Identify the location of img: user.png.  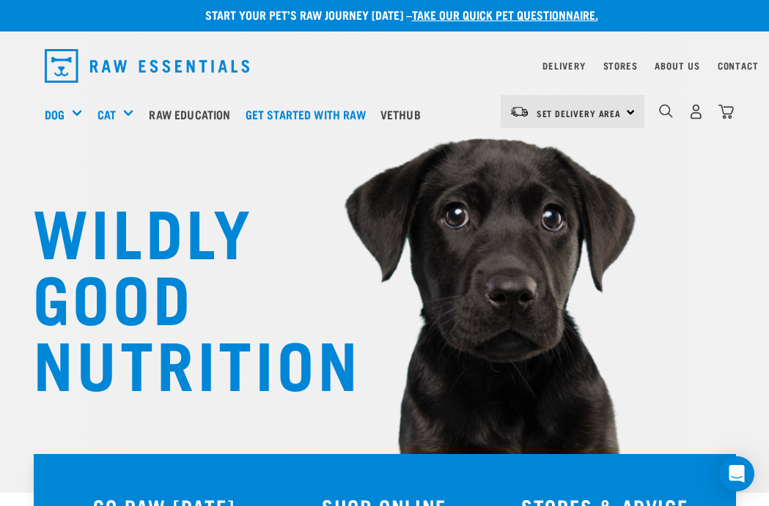
(695, 111).